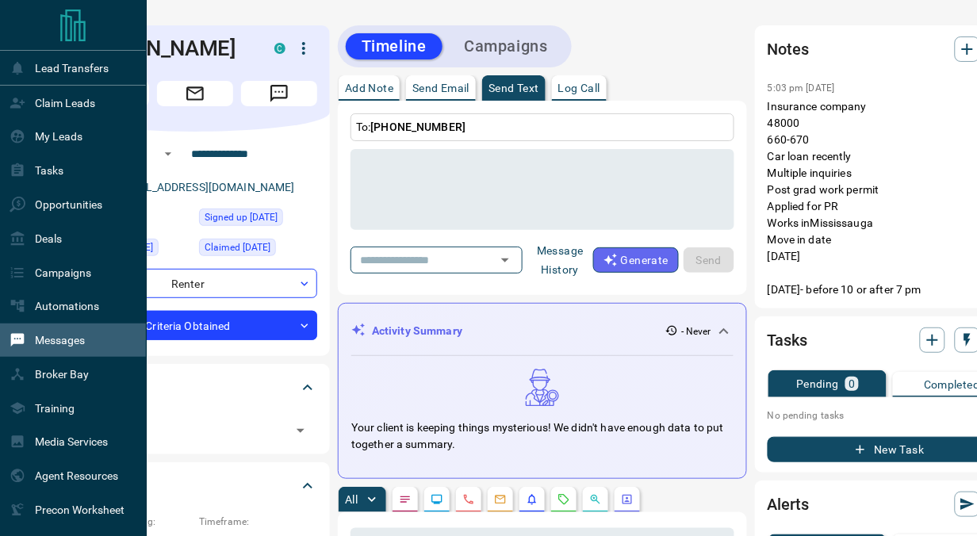 The width and height of the screenshot is (977, 536). What do you see at coordinates (258, 522) in the screenshot?
I see `p: Timeframe:` at bounding box center [258, 522].